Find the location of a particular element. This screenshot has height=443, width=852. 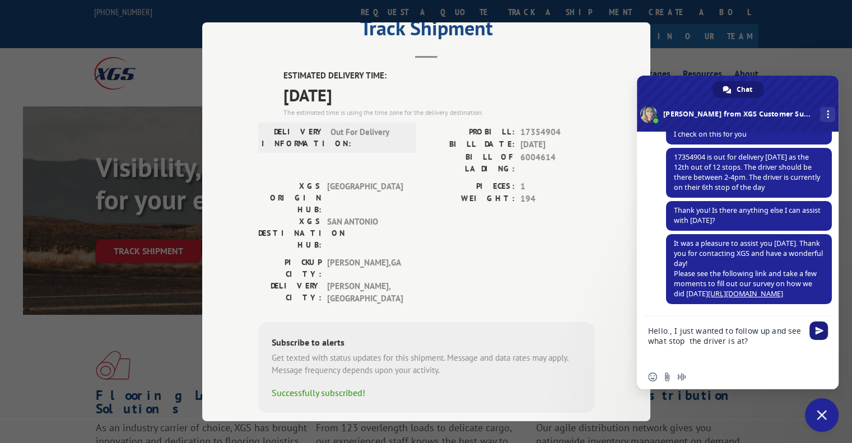

span: 17354904 is located at coordinates (558, 132).